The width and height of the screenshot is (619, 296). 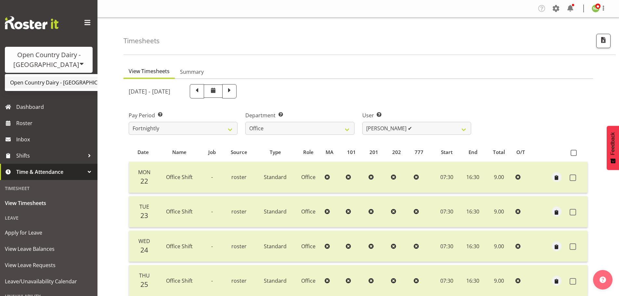 What do you see at coordinates (49, 249) in the screenshot?
I see `span: View Leave Balances` at bounding box center [49, 249].